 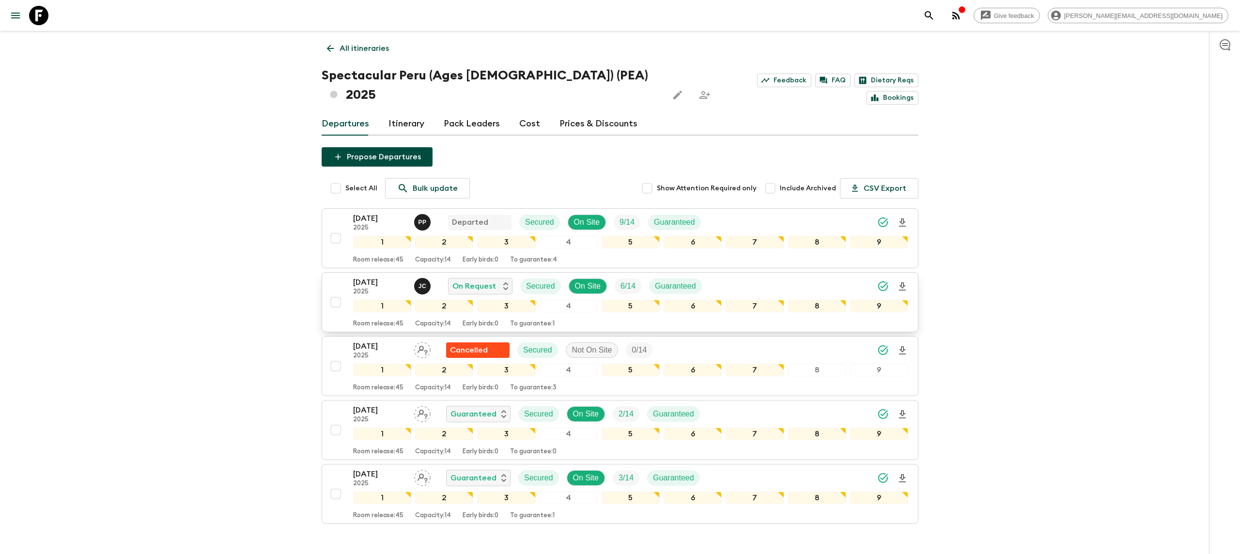 I want to click on button: Edit this itinerary, so click(x=678, y=95).